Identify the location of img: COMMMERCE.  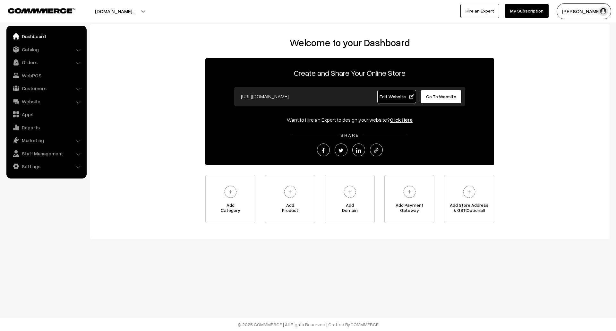
(42, 11).